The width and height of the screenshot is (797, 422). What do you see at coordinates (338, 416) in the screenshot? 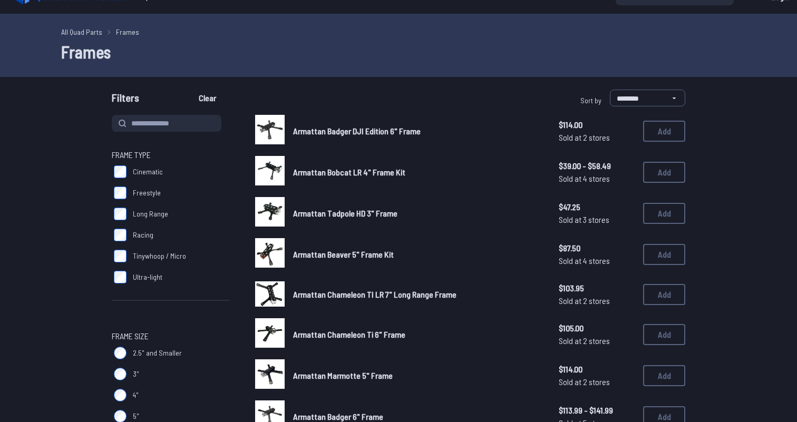
I see `span: Armattan Badger 6" Frame` at bounding box center [338, 416].